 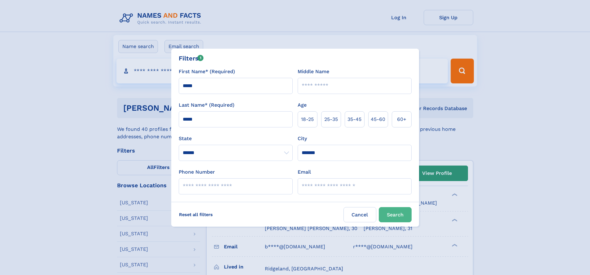 What do you see at coordinates (196, 214) in the screenshot?
I see `label: Reset all filters` at bounding box center [196, 214].